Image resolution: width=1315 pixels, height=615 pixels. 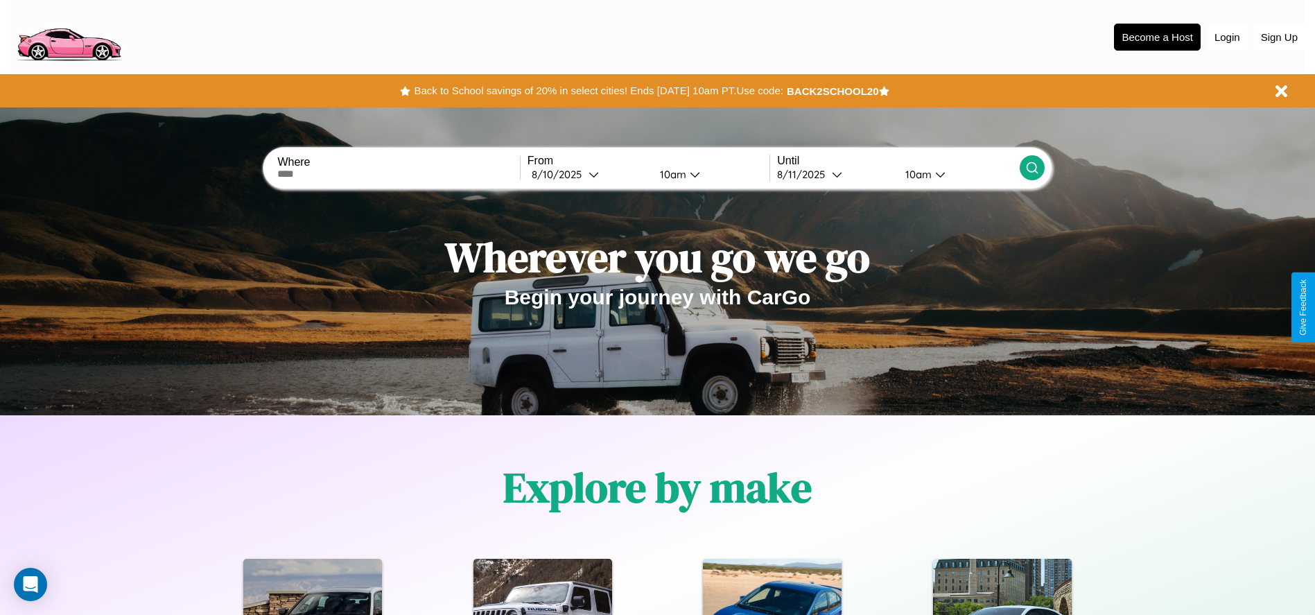 What do you see at coordinates (657, 487) in the screenshot?
I see `h1: Explore by make` at bounding box center [657, 487].